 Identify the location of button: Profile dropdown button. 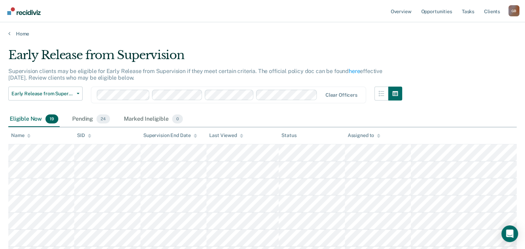
(514, 11).